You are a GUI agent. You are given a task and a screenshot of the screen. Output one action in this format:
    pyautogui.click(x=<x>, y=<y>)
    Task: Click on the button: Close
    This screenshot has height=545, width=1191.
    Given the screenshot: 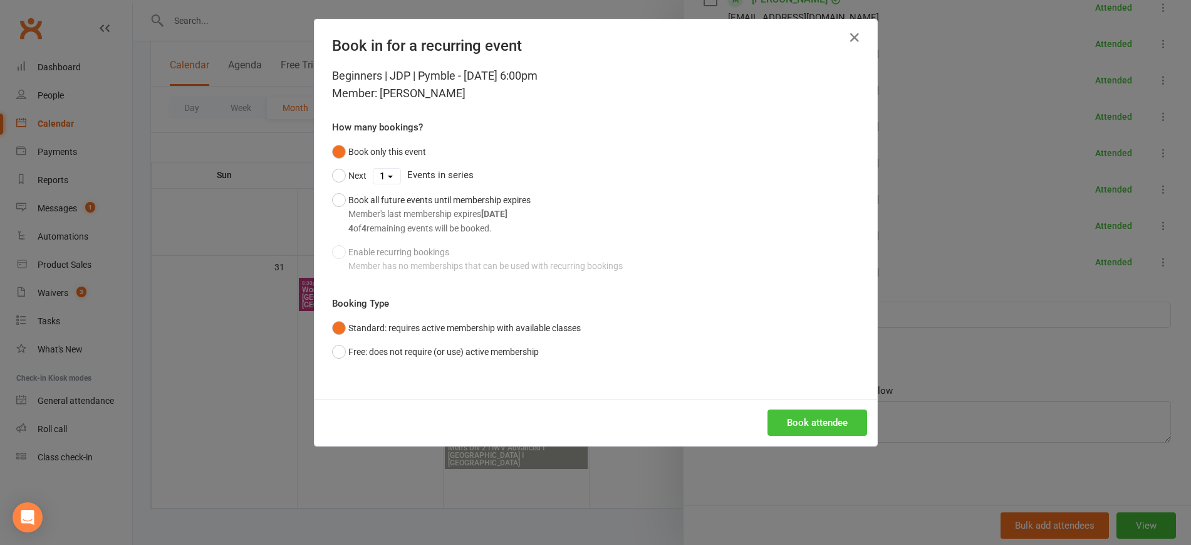 What is the action you would take?
    pyautogui.click(x=855, y=38)
    